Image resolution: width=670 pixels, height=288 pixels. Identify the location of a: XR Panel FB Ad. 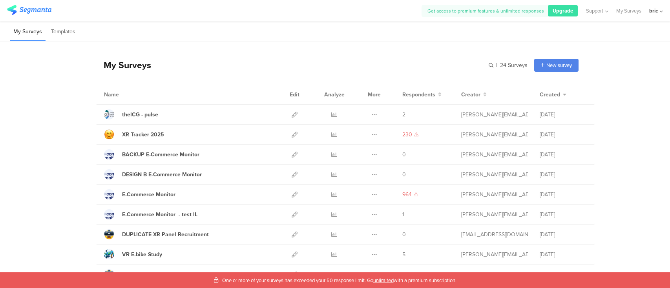
(133, 275).